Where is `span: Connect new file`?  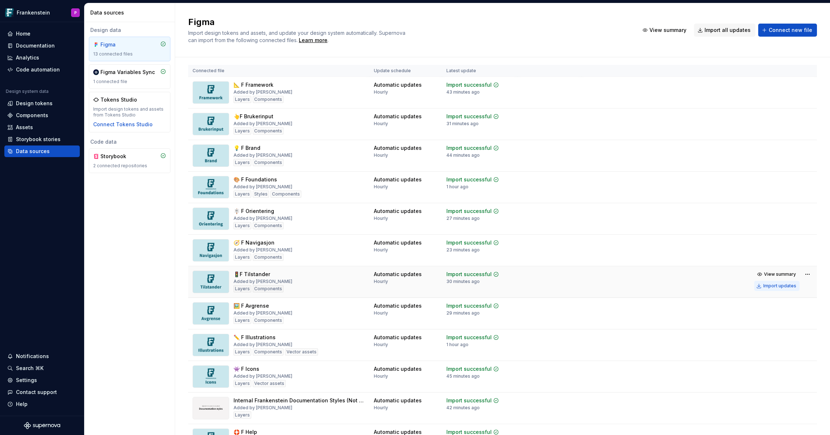 span: Connect new file is located at coordinates (791, 30).